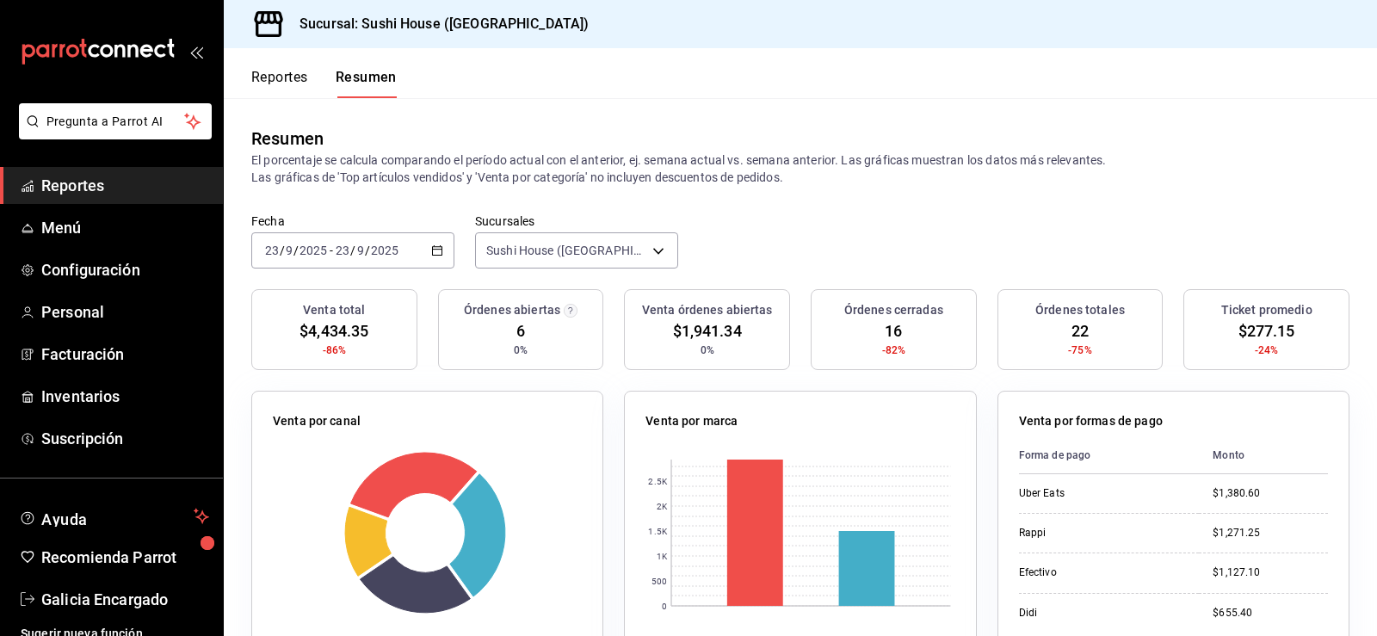 Image resolution: width=1377 pixels, height=636 pixels. Describe the element at coordinates (1080, 350) in the screenshot. I see `span: -75%` at that location.